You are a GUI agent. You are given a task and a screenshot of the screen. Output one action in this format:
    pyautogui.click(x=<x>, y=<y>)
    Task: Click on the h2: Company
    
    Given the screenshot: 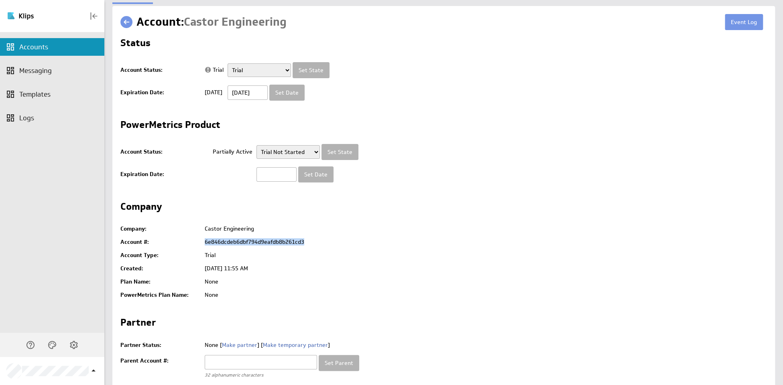 What is the action you would take?
    pyautogui.click(x=141, y=208)
    